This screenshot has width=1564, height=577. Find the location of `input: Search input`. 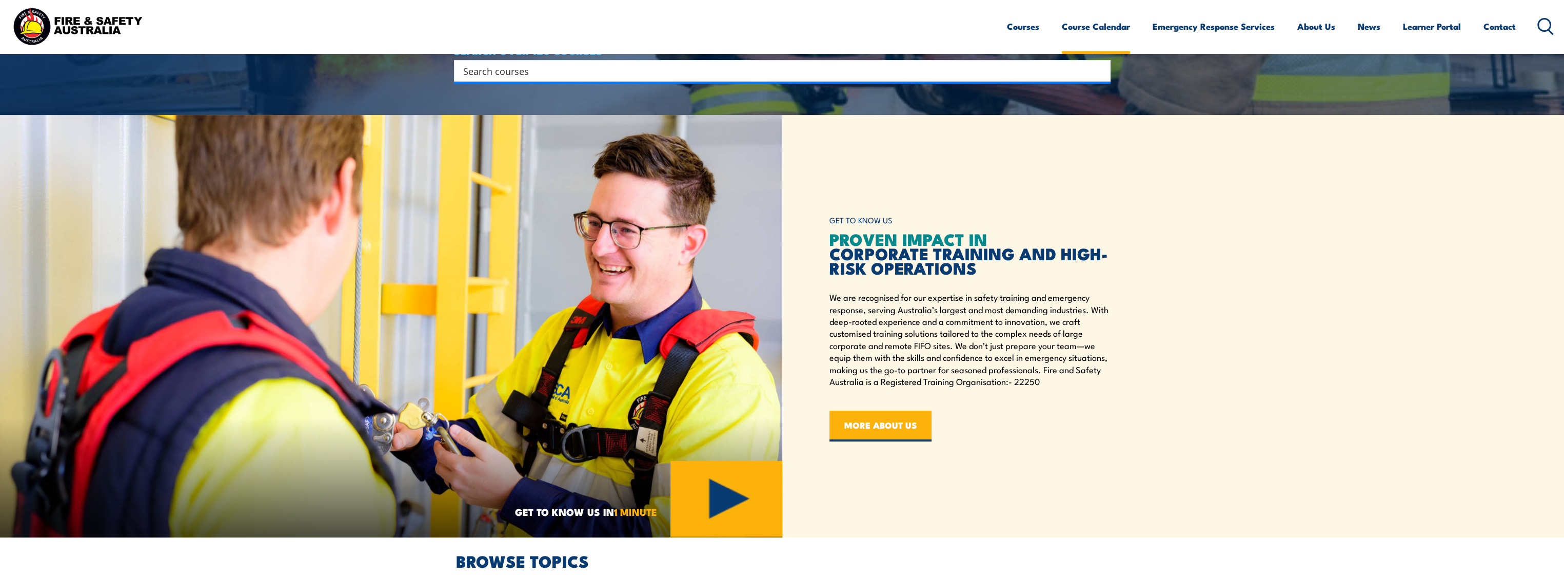

input: Search input is located at coordinates (776, 71).